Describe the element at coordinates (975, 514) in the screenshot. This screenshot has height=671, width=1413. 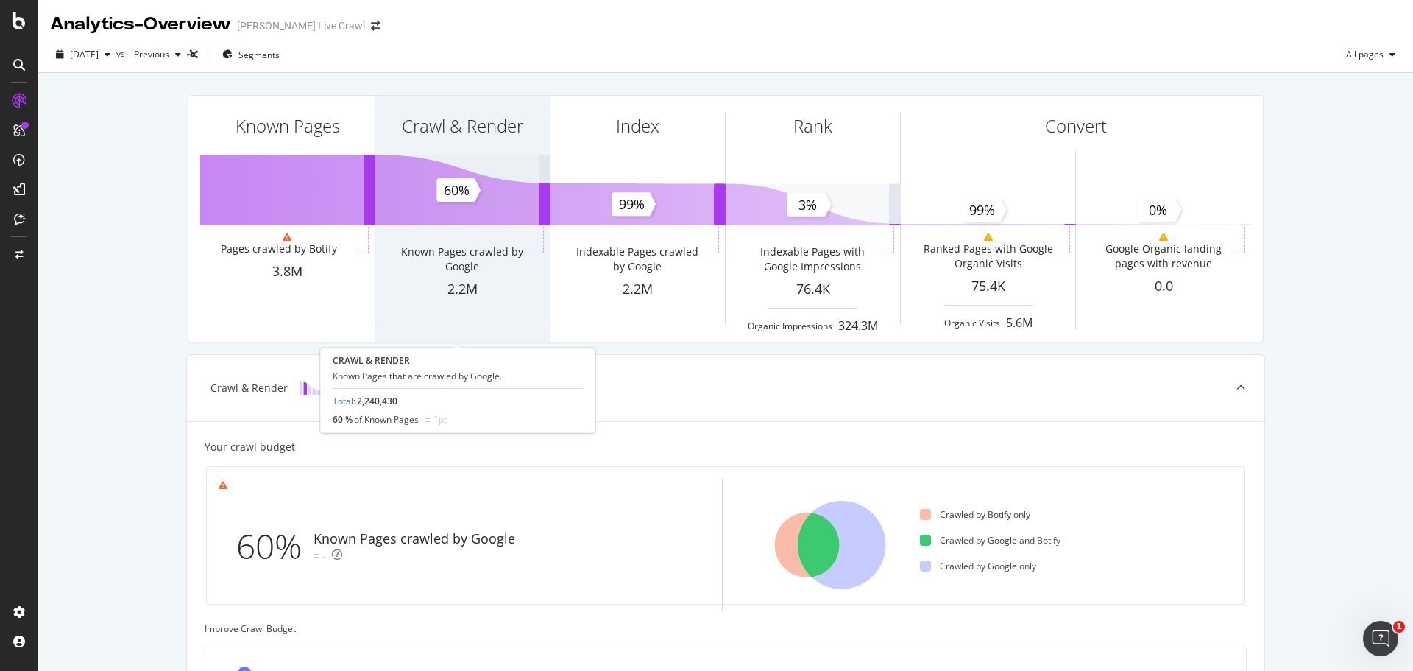
I see `div: Crawled by Botify only` at that location.